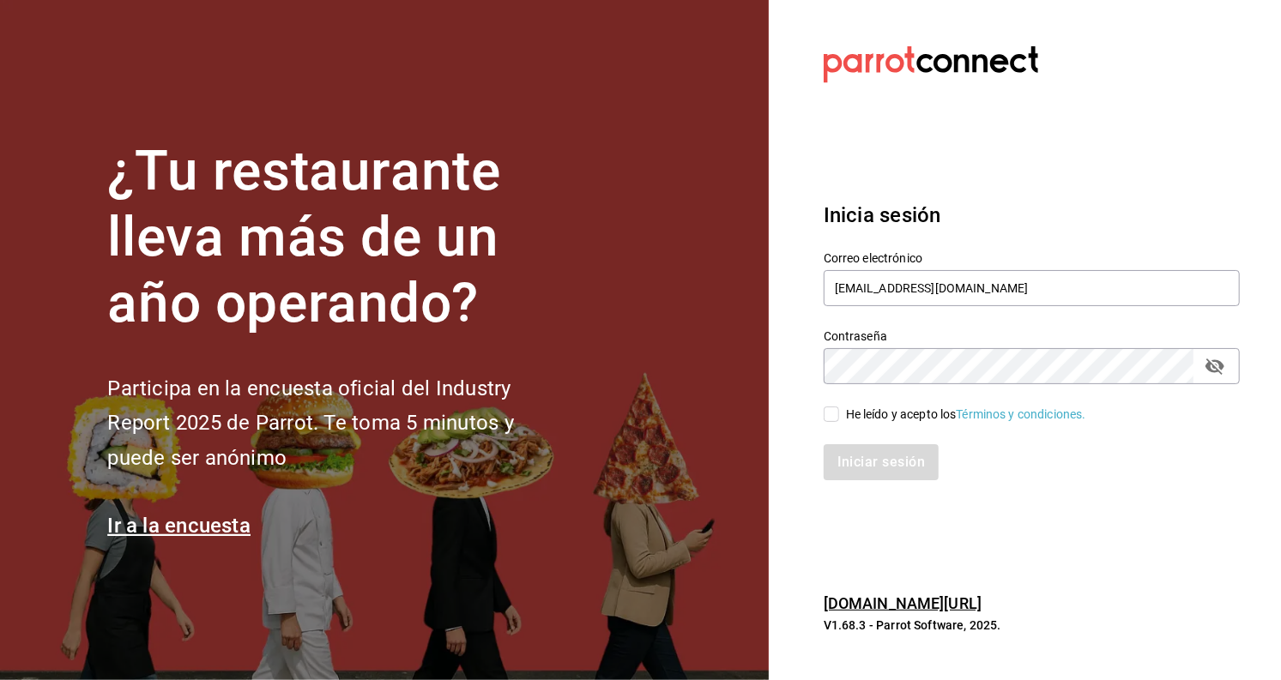 The image size is (1281, 680). Describe the element at coordinates (339, 238) in the screenshot. I see `h1: ¿Tu restaurante lleva más de un año operando?` at that location.